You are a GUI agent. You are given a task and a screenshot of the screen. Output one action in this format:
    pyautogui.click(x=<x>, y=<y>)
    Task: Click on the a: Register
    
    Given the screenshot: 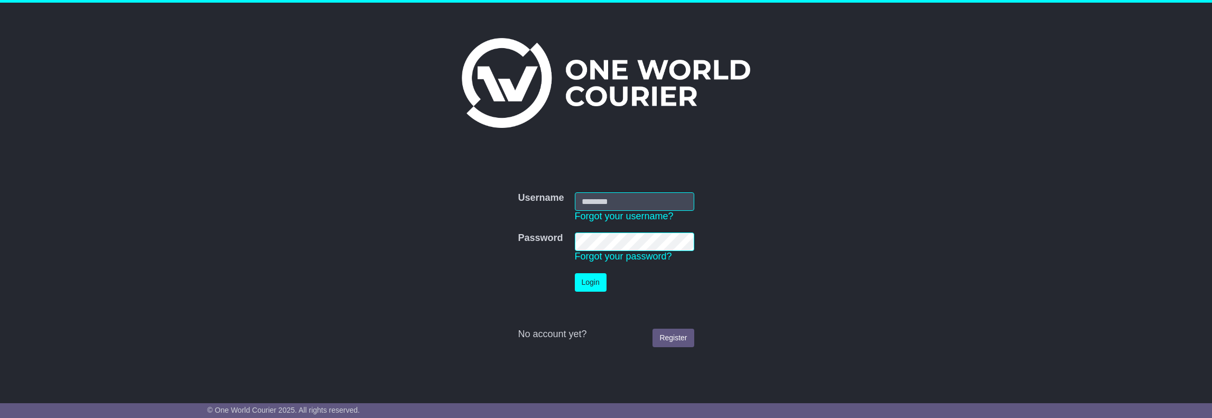 What is the action you would take?
    pyautogui.click(x=673, y=338)
    